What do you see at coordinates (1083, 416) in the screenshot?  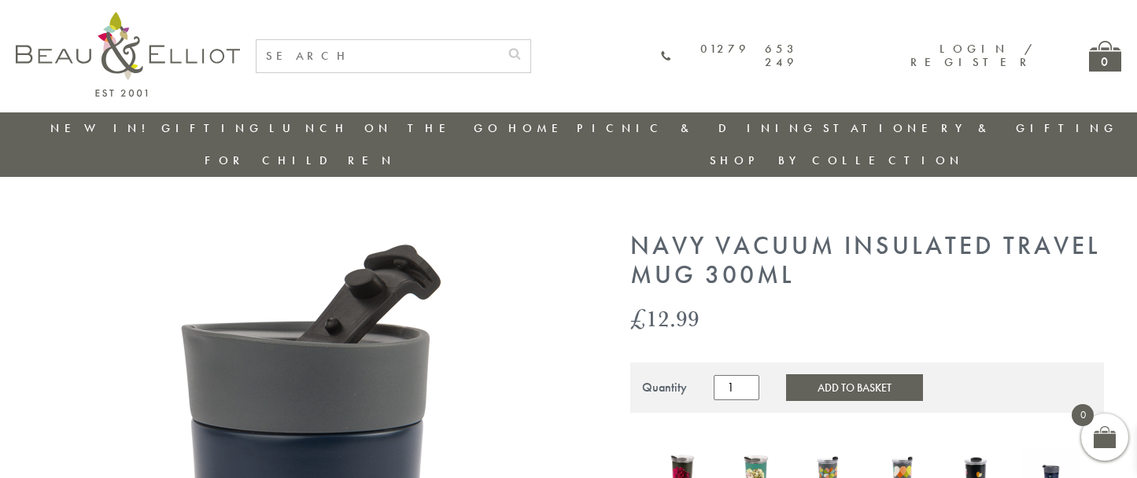 I see `span: 0` at bounding box center [1083, 416].